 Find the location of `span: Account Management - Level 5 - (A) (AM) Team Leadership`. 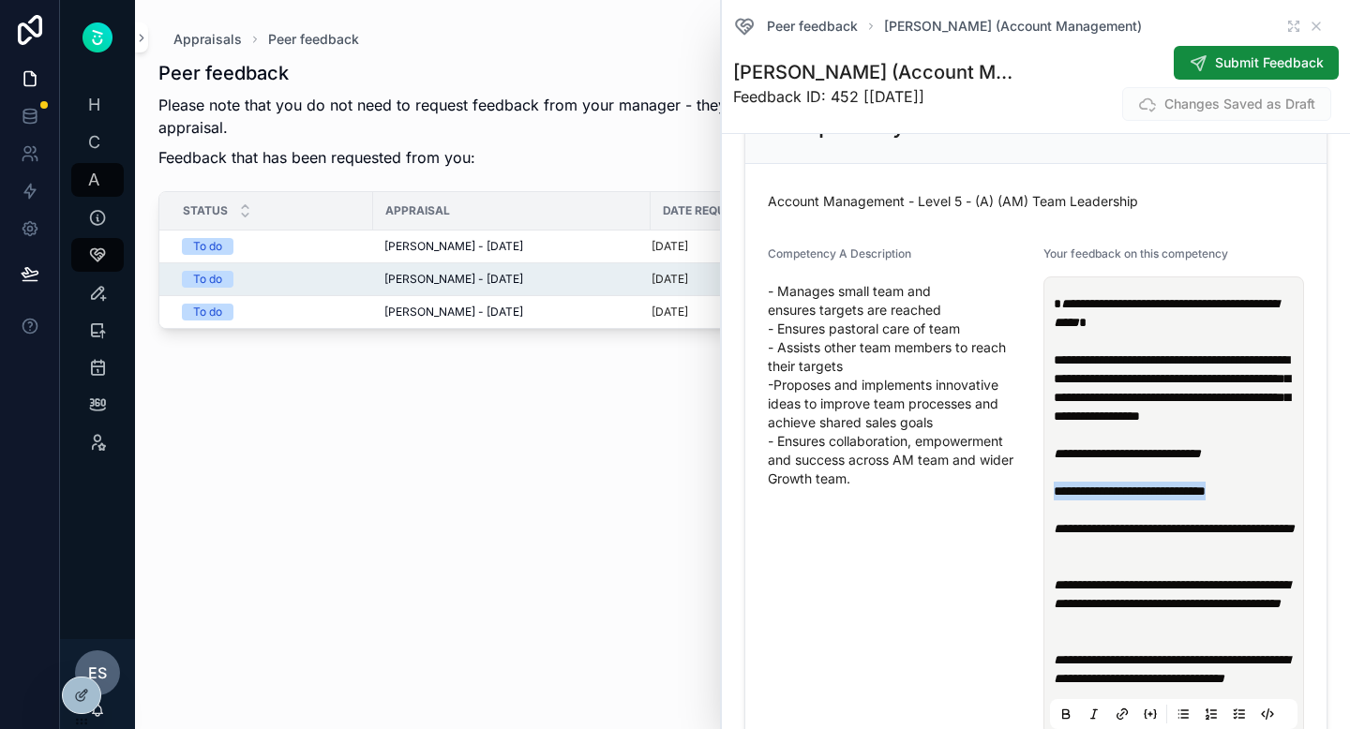

span: Account Management - Level 5 - (A) (AM) Team Leadership is located at coordinates (952, 202).